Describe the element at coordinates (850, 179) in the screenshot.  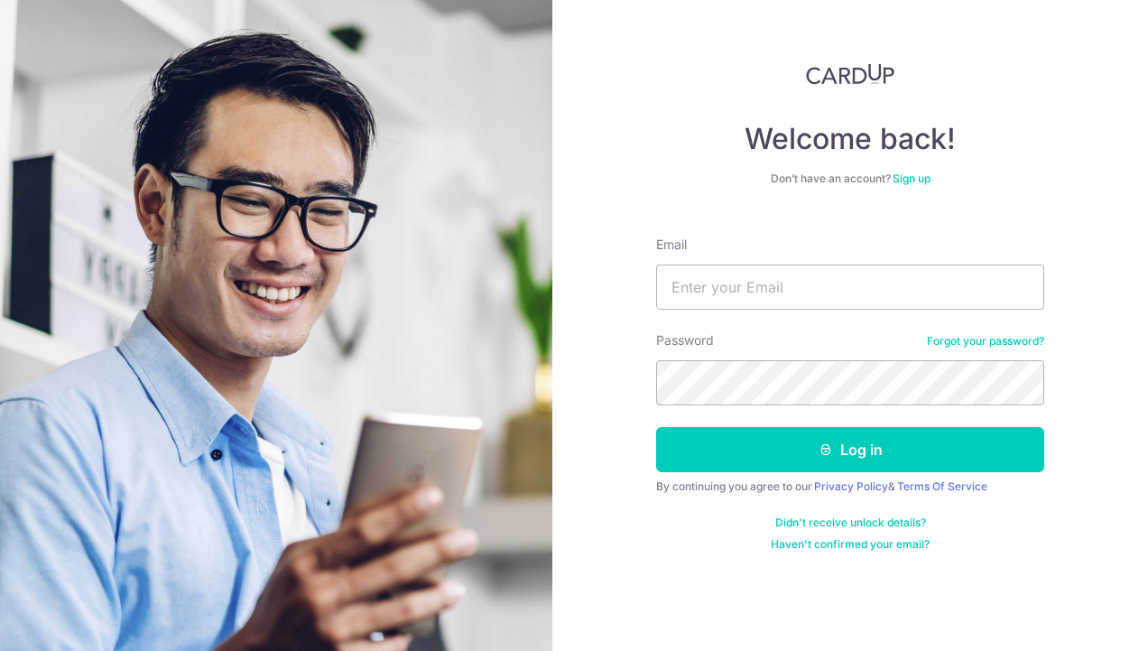
I see `div: Don’t have an account?` at that location.